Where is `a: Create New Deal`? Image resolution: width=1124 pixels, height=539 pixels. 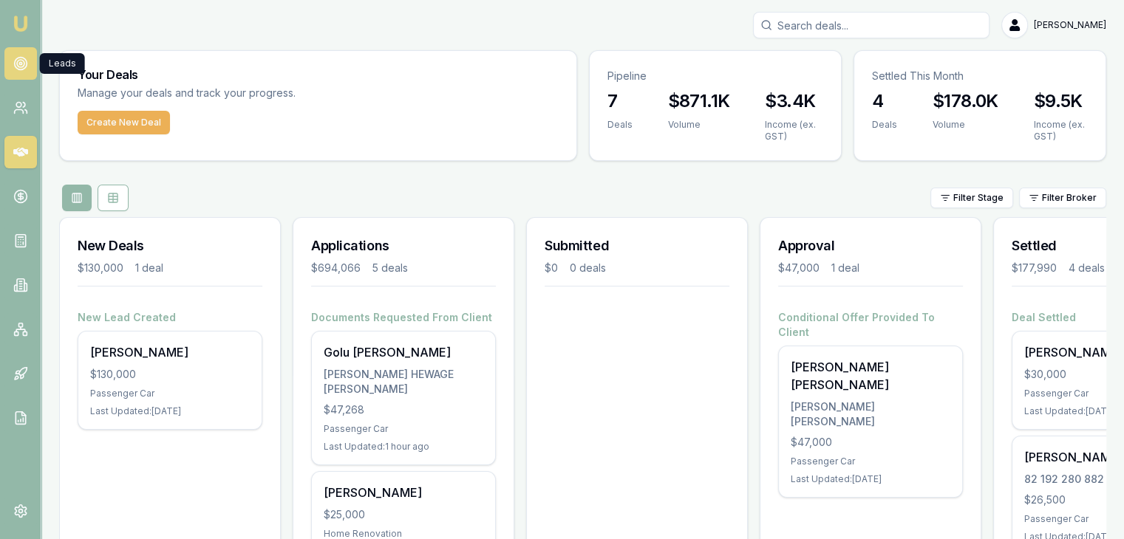 a: Create New Deal is located at coordinates (123, 123).